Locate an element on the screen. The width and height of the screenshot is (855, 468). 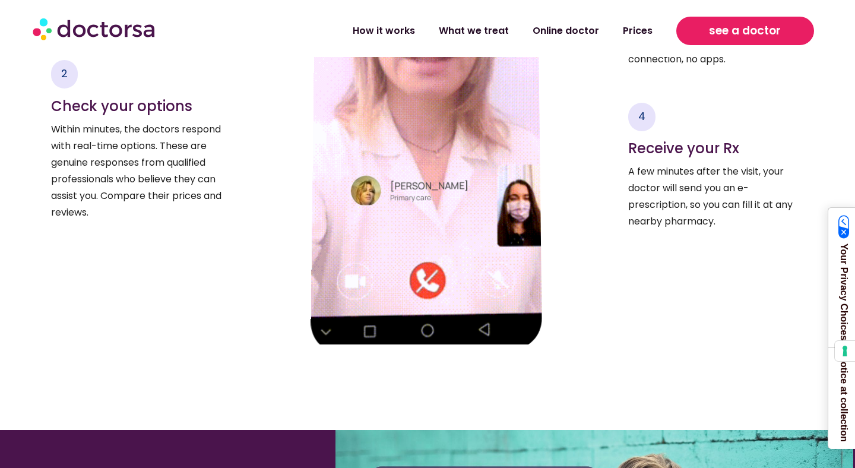
img: California Consumer Privacy Act (CCPA) Opt-Out Icon is located at coordinates (844, 227).